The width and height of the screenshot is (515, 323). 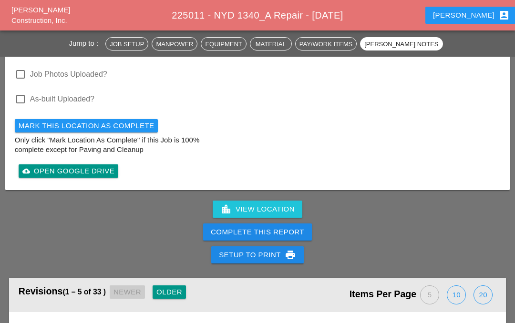 I want to click on button: Equipment, so click(x=223, y=44).